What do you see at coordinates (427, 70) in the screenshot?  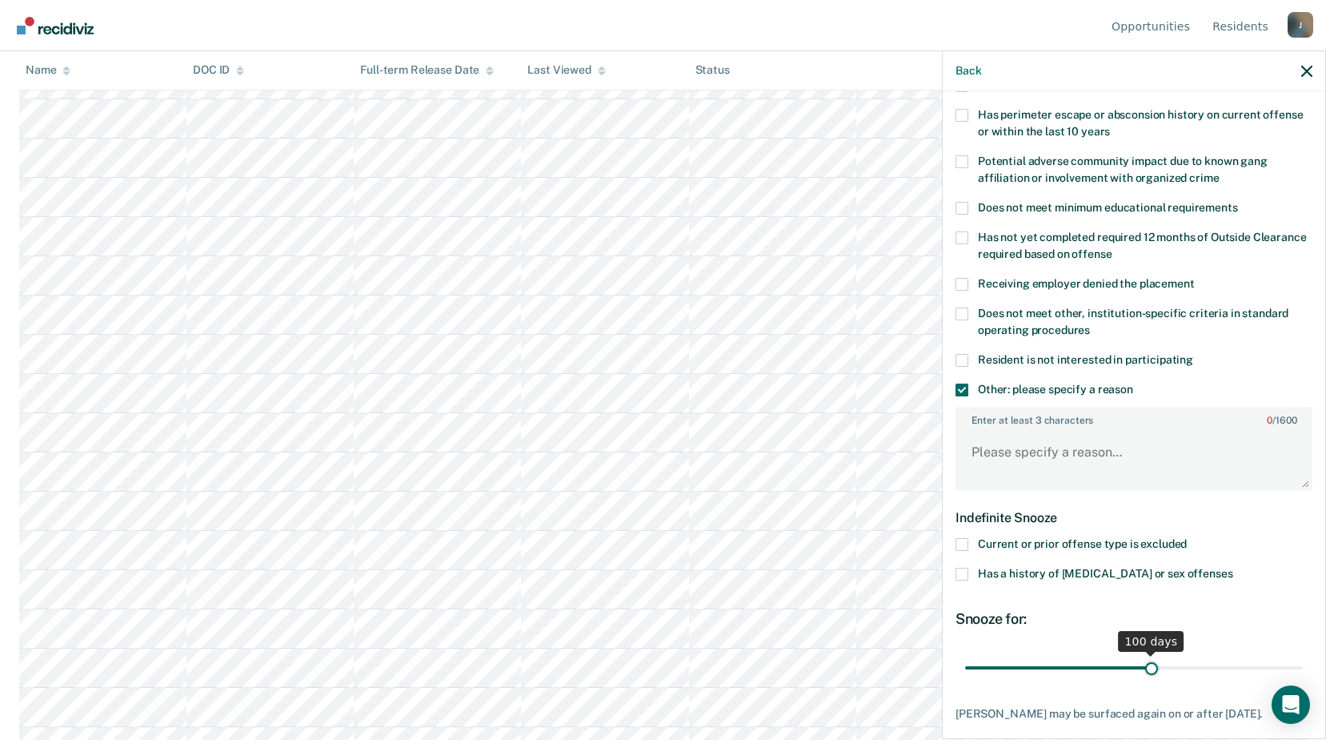 I see `div: Full-term Release Date` at bounding box center [427, 70].